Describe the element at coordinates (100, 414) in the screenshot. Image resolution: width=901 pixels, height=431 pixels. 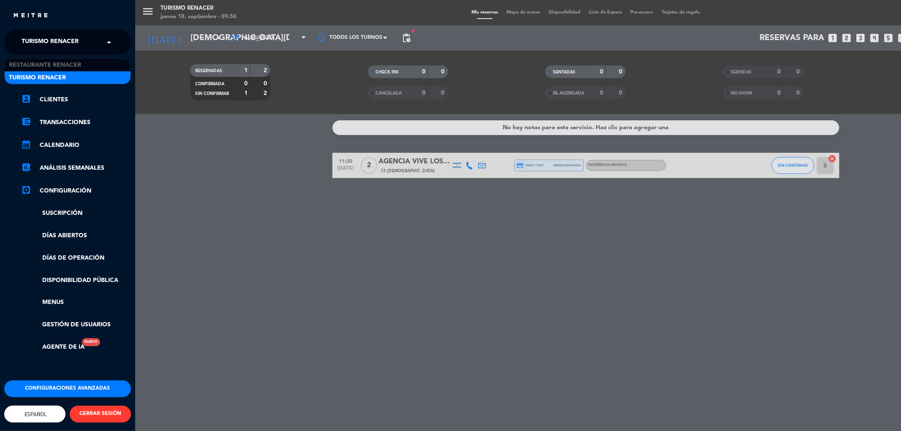
I see `button: CERRAR SESIÓN` at that location.